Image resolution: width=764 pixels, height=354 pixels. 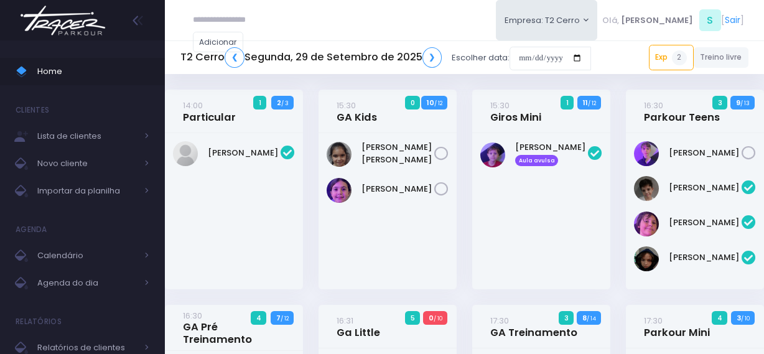 What do you see at coordinates (647, 189) in the screenshot?
I see `img: Gabriel Amaral Alves` at bounding box center [647, 189].